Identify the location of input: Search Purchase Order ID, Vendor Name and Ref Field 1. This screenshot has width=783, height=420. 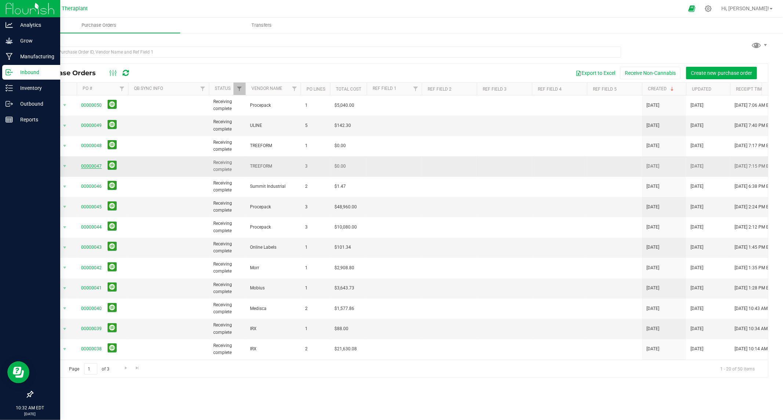
(327, 52).